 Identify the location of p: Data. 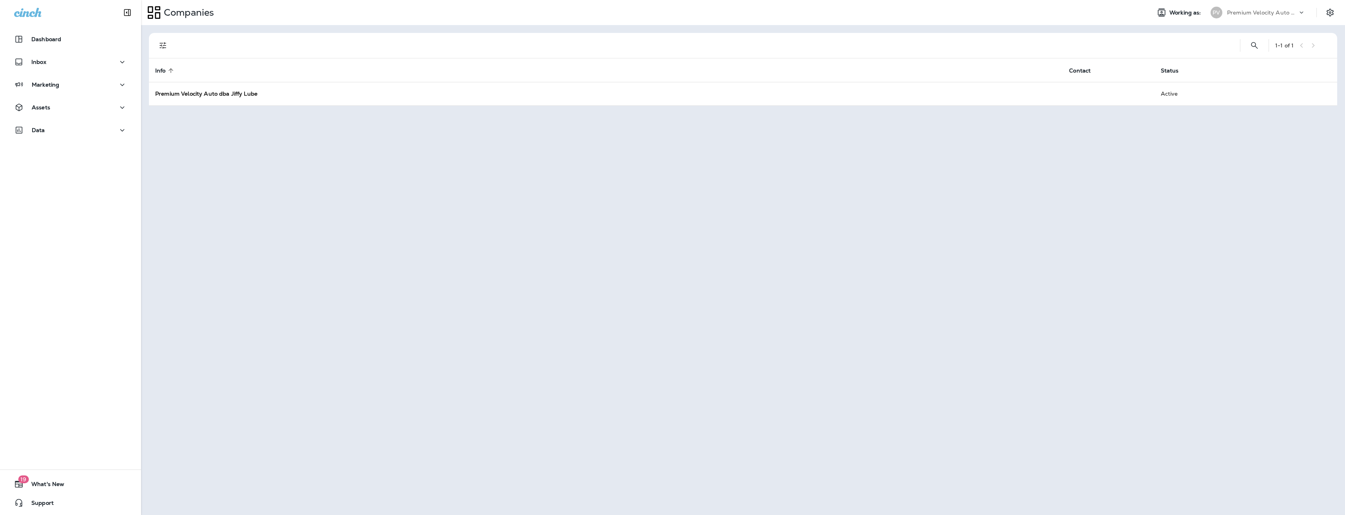
(38, 130).